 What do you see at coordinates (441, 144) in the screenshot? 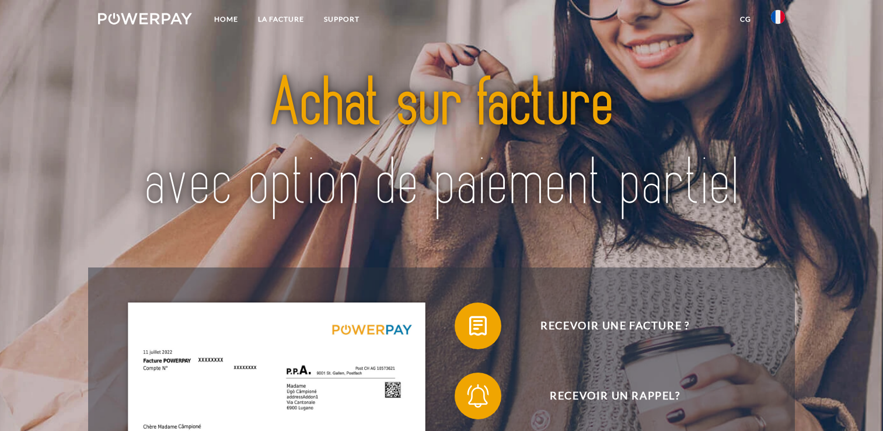
I see `img: title-powerpay_fr.svg` at bounding box center [441, 144].